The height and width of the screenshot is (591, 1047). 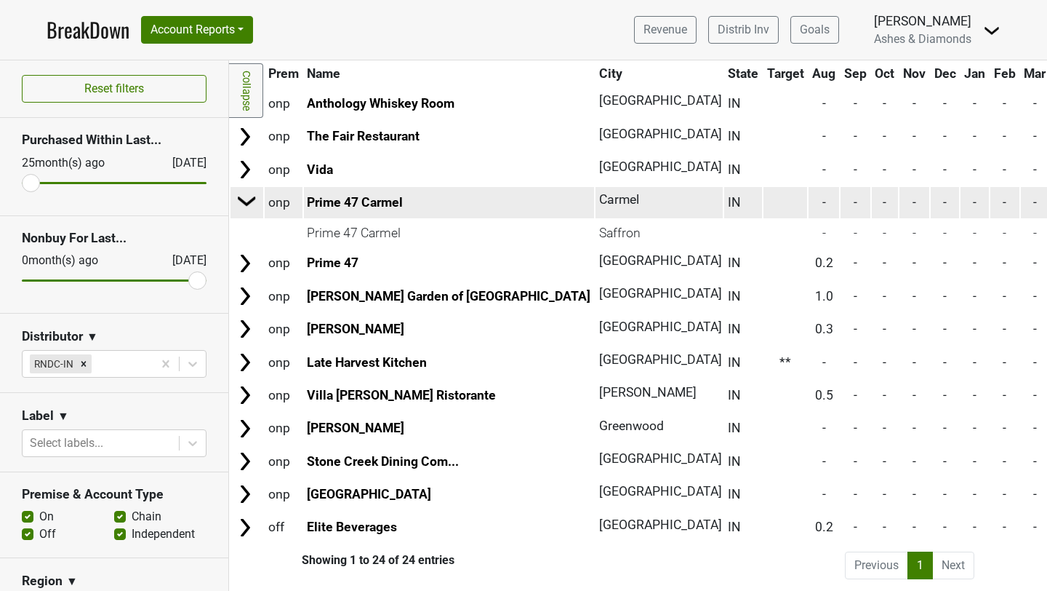 I want to click on span: Ashes & Diamonds, so click(x=923, y=39).